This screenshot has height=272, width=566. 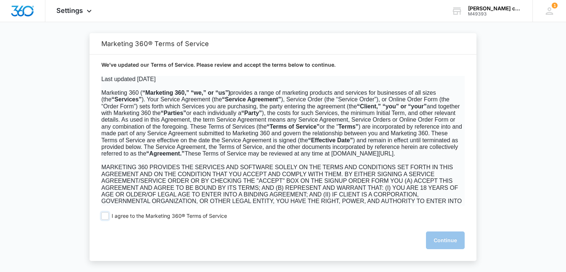 What do you see at coordinates (495, 8) in the screenshot?
I see `div: account name` at bounding box center [495, 8].